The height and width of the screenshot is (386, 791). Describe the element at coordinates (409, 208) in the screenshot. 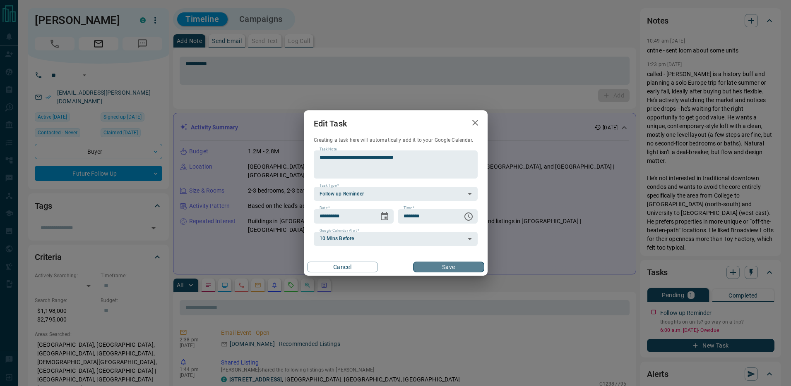

I see `label: Time` at that location.